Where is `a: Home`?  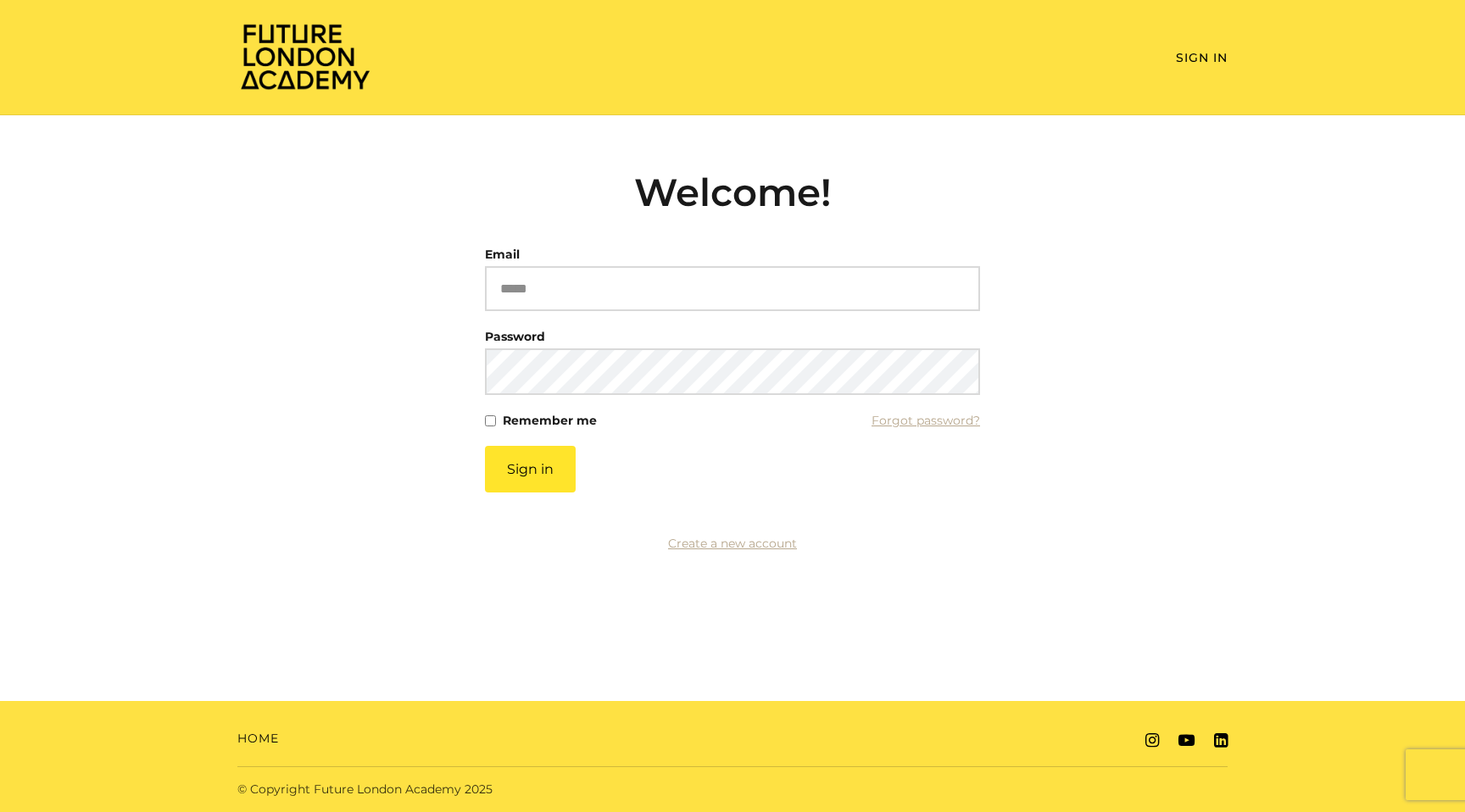 a: Home is located at coordinates (258, 738).